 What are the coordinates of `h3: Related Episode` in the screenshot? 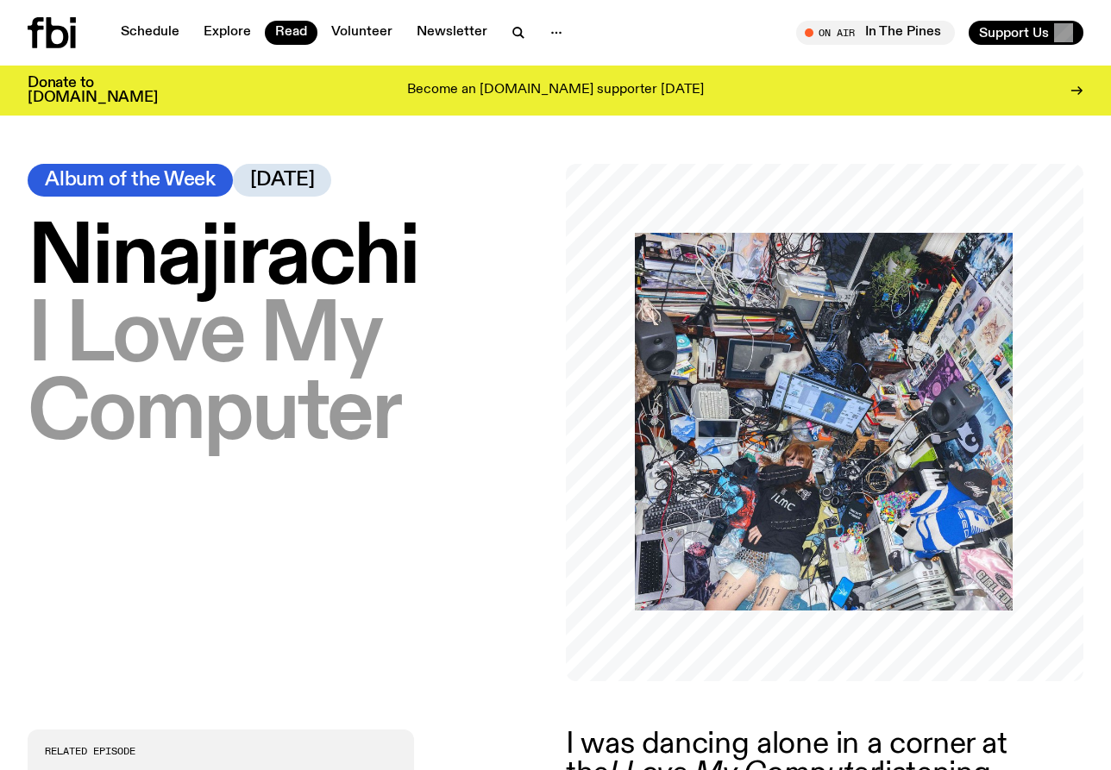 It's located at (221, 751).